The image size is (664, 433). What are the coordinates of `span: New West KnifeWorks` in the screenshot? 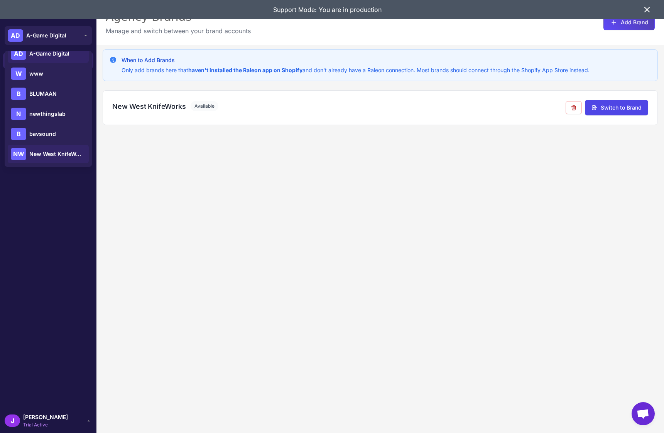 It's located at (56, 154).